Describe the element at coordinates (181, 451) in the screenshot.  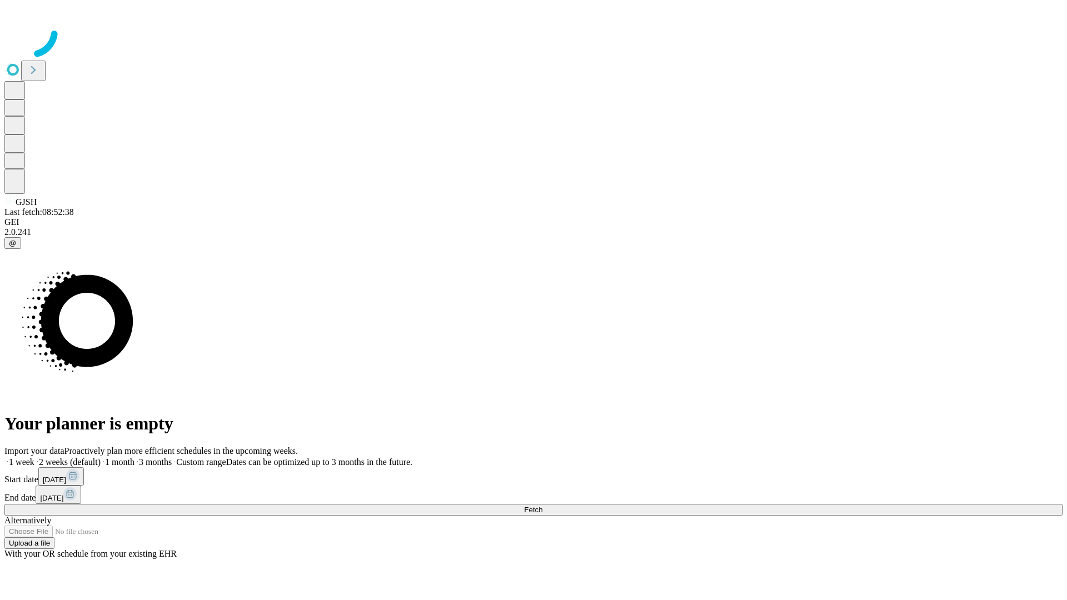
I see `span: Proactively plan more efficient schedules in the upcoming weeks.` at that location.